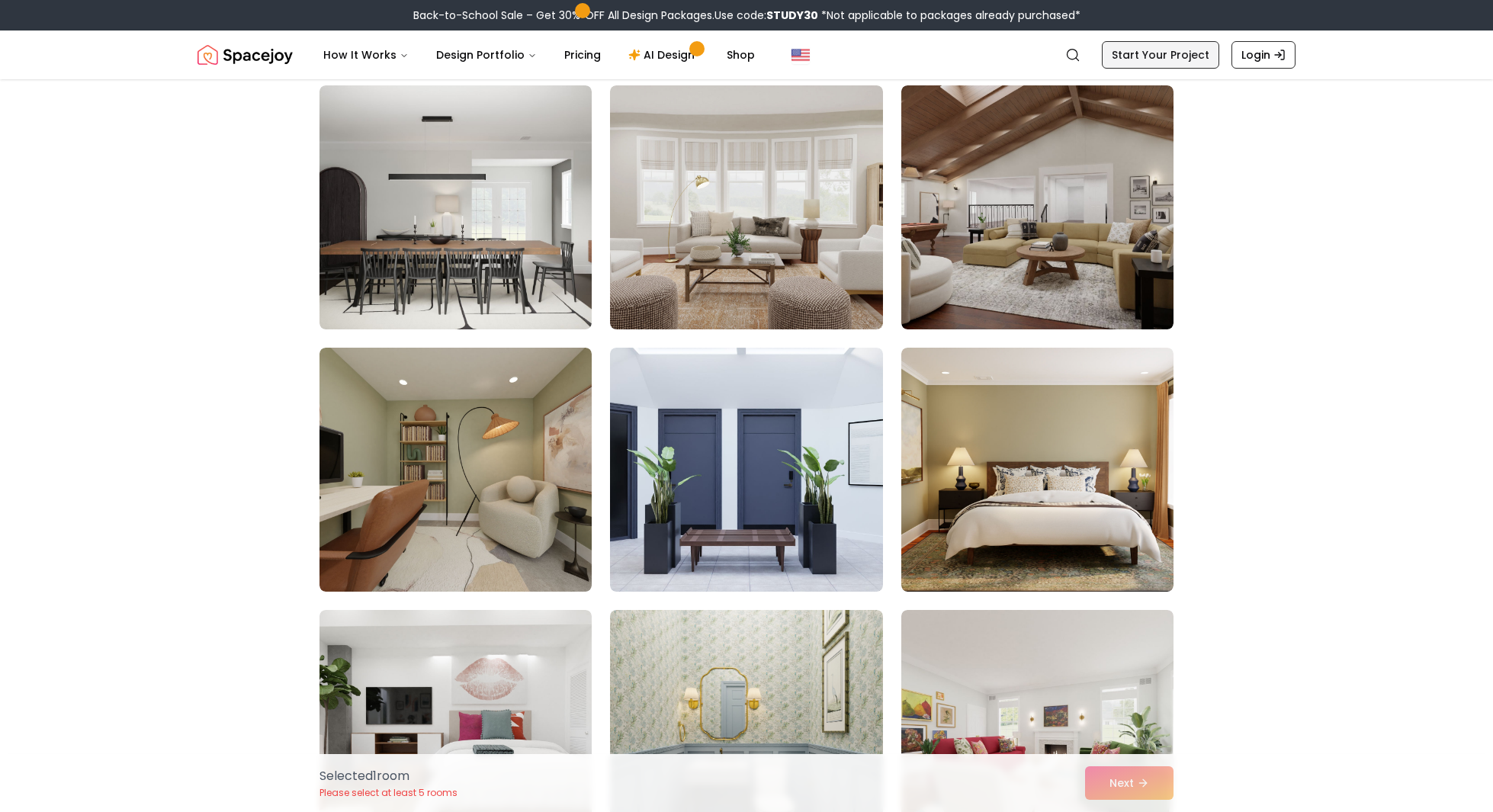 The image size is (1493, 812). Describe the element at coordinates (1160, 54) in the screenshot. I see `a: Start Your Project` at that location.